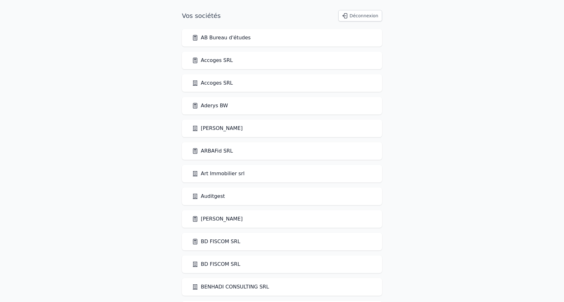  What do you see at coordinates (360, 16) in the screenshot?
I see `button: Déconnexion` at bounding box center [360, 16].